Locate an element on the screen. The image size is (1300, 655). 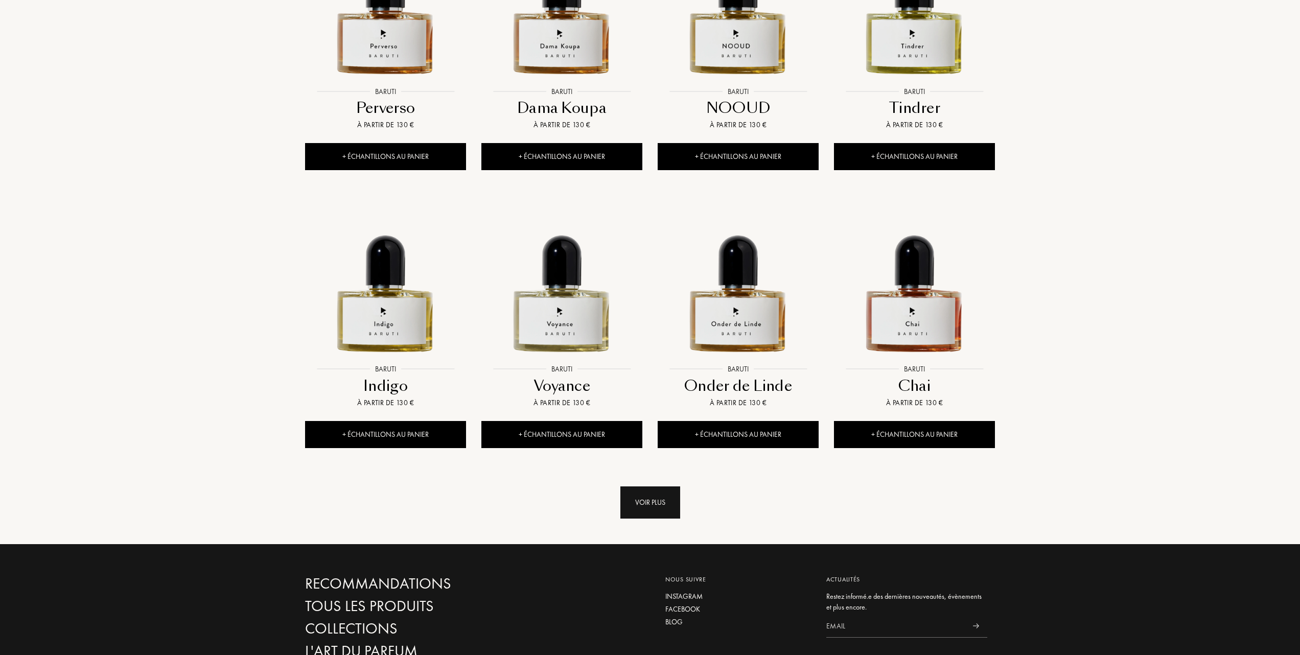
div: Instagram is located at coordinates (738, 596).